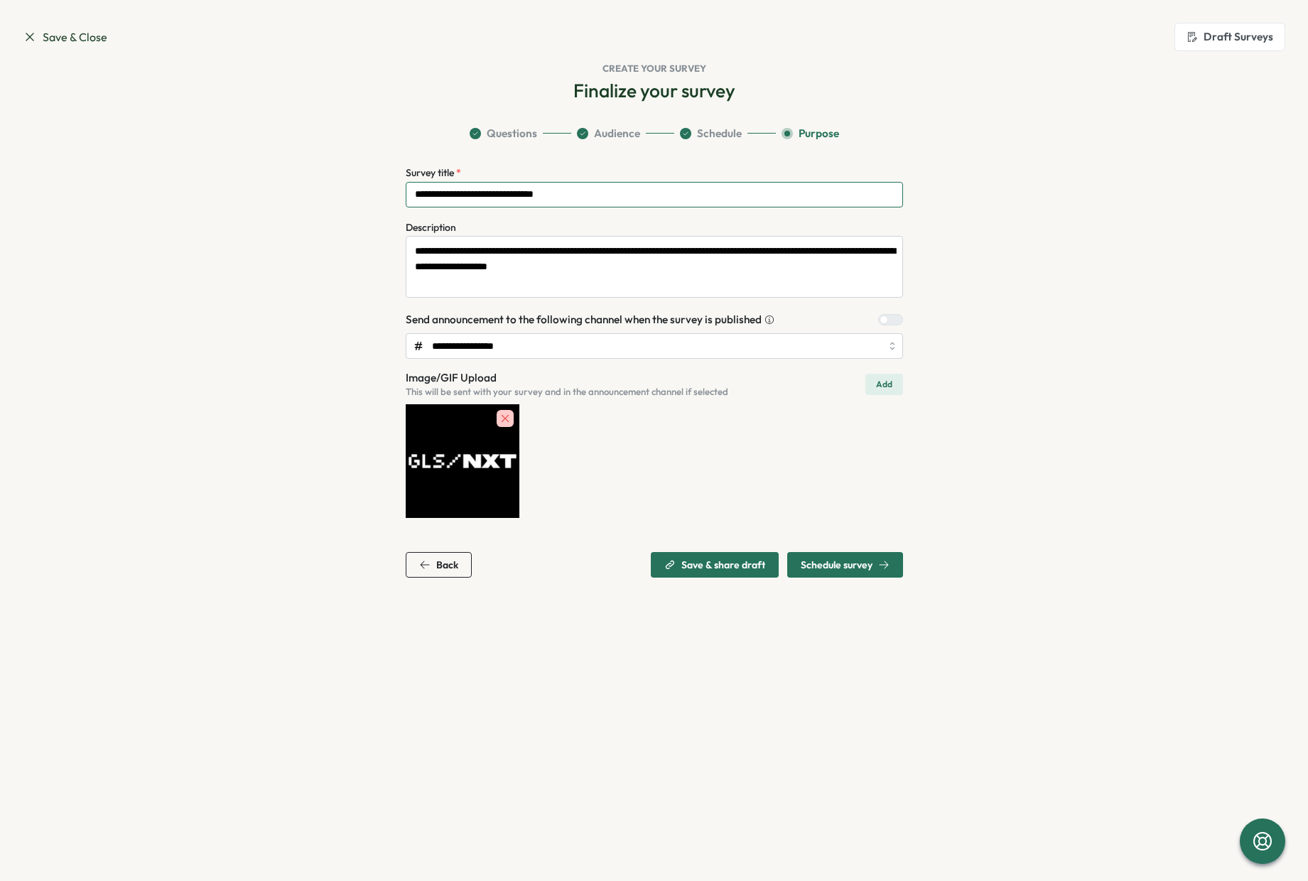 Image resolution: width=1308 pixels, height=881 pixels. Describe the element at coordinates (431, 228) in the screenshot. I see `div: Description` at that location.